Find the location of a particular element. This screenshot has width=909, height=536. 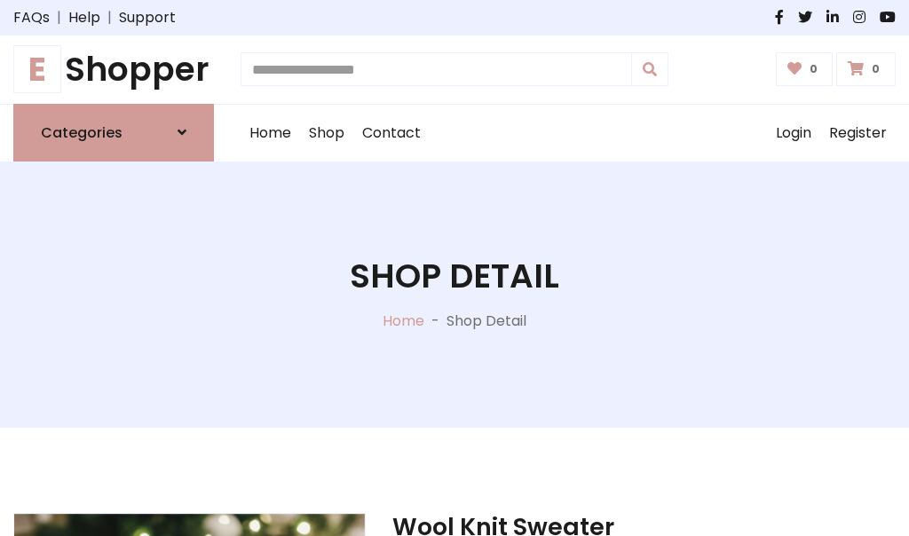

a: EShopper is located at coordinates (114, 69).